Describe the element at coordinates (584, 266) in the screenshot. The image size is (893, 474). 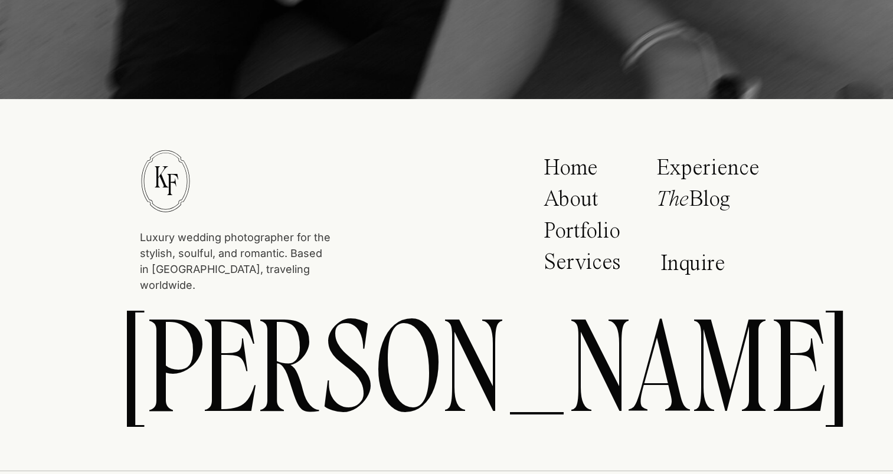
I see `a: Services` at that location.